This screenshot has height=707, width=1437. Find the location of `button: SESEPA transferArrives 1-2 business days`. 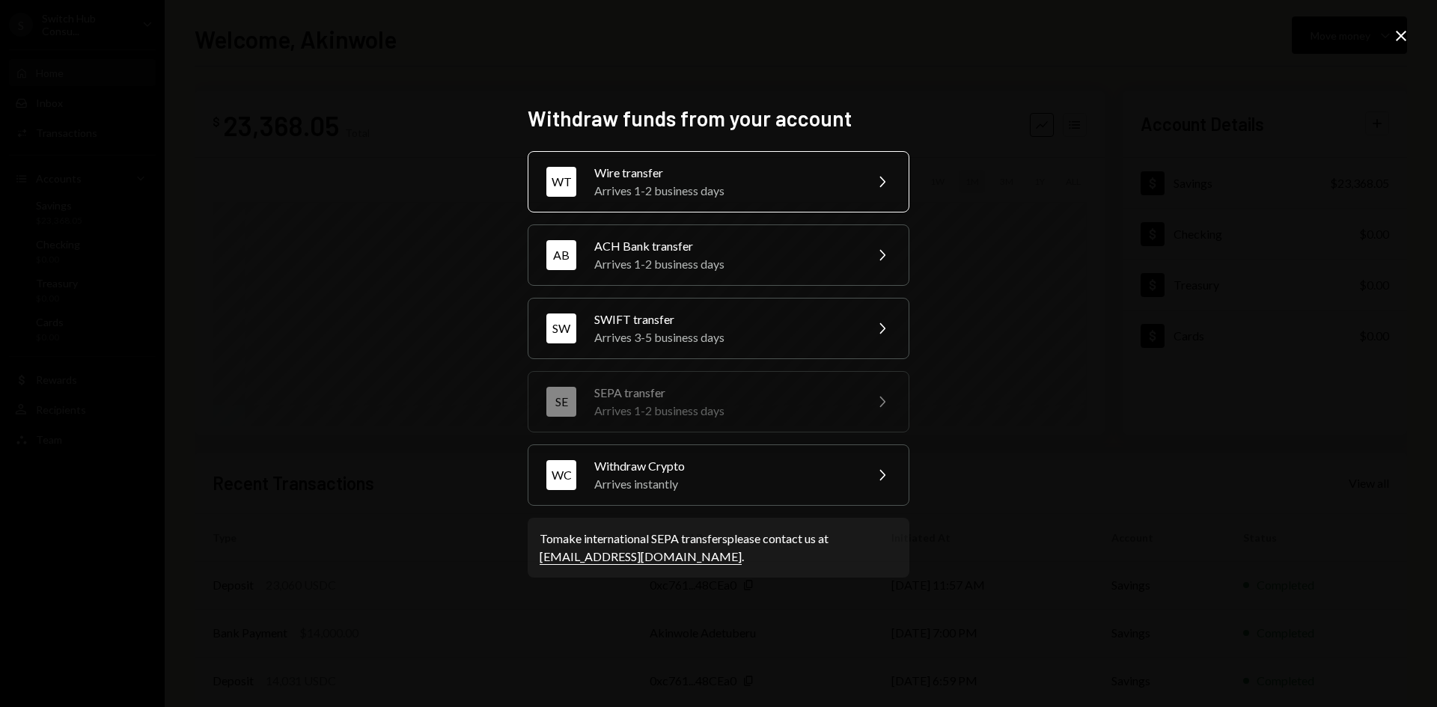

button: SESEPA transferArrives 1-2 business days is located at coordinates (719, 402).